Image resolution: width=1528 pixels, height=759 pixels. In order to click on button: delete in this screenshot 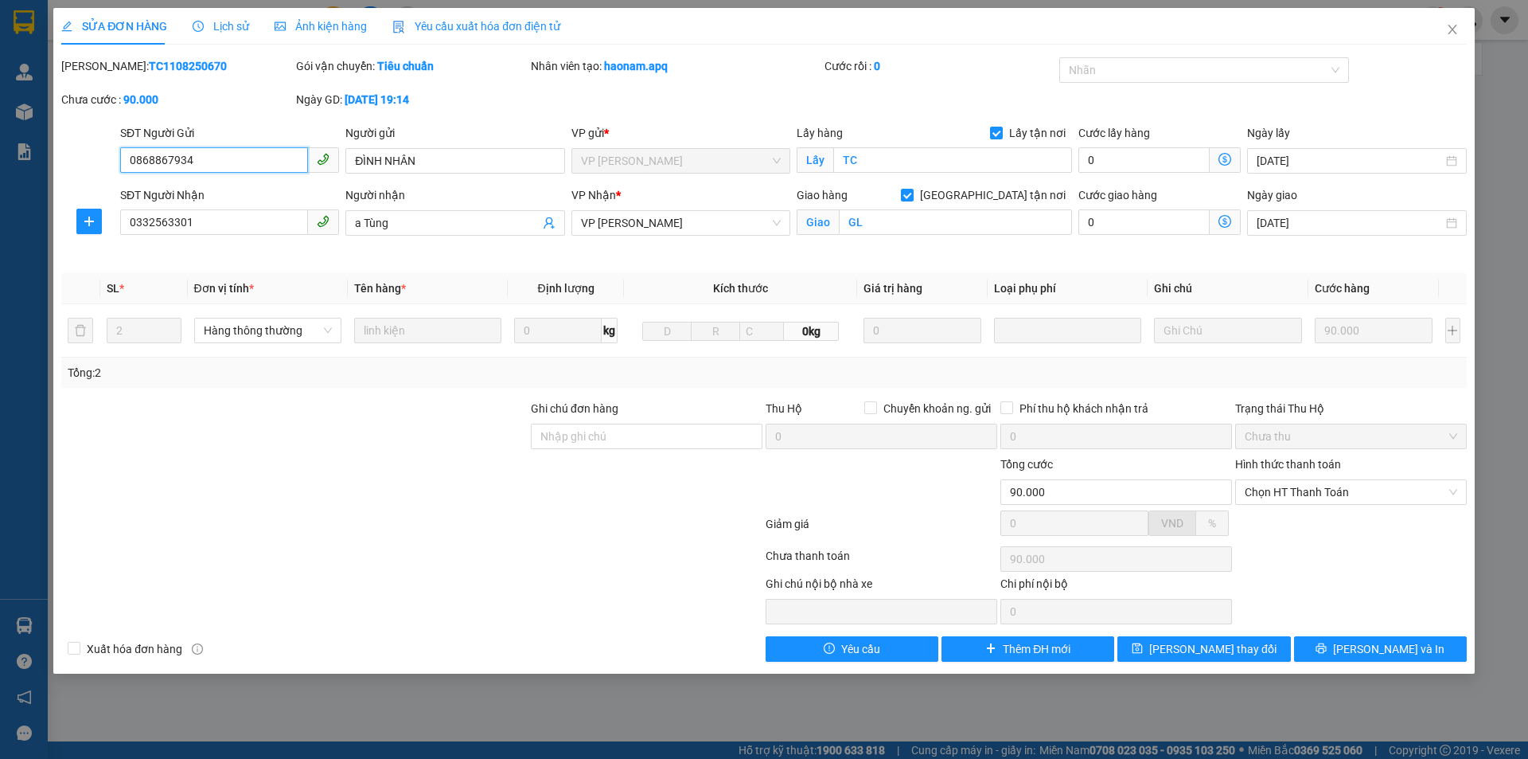, I will do `click(80, 330)`.